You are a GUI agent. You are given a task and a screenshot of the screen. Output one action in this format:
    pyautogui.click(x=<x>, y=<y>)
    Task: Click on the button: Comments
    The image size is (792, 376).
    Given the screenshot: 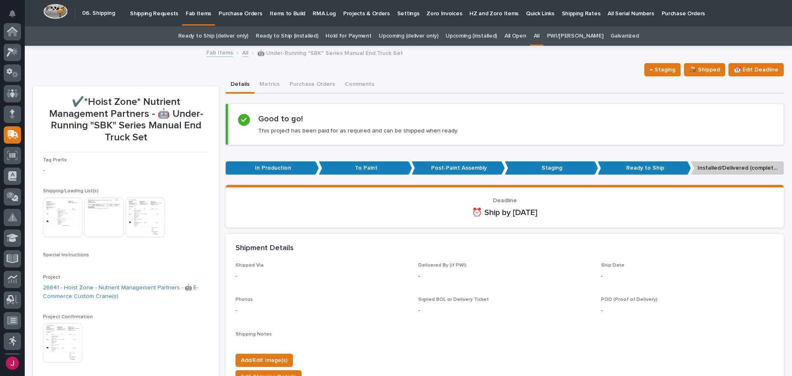 What is the action you would take?
    pyautogui.click(x=359, y=85)
    